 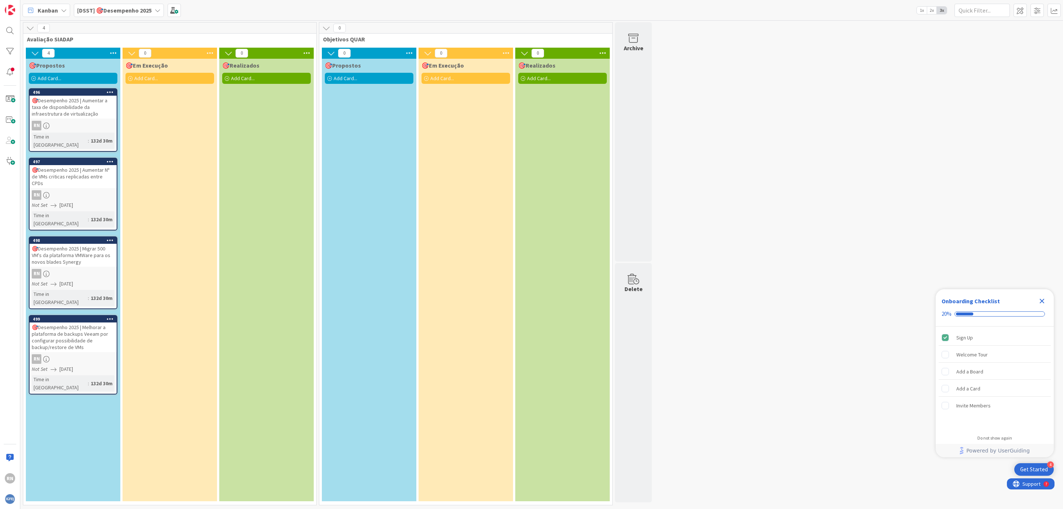 I want to click on a: 496🎯Desempenho 2025 | Aumentar a taxa de disponibilidade da infraestrutura de virtualizaçãoRNTime..., so click(x=73, y=120).